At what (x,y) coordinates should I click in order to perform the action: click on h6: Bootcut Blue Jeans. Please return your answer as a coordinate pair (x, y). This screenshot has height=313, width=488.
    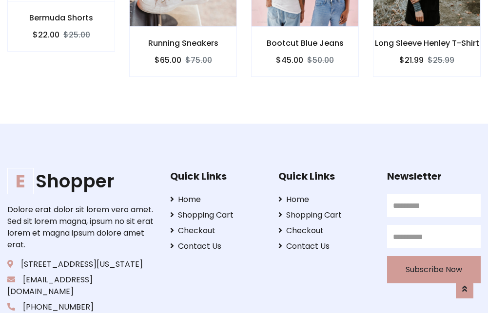
    Looking at the image, I should click on (304, 43).